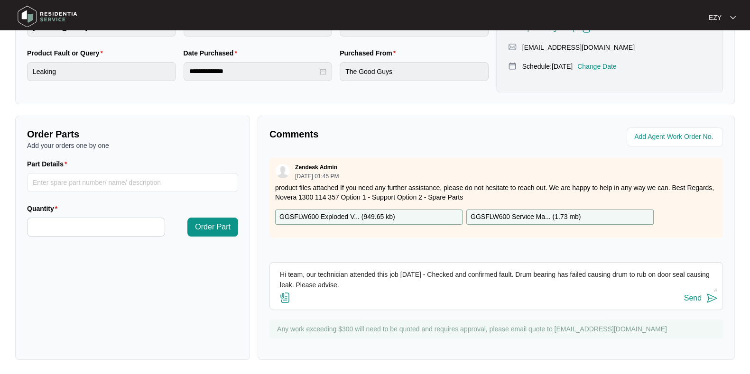 The image size is (750, 374). Describe the element at coordinates (254, 71) in the screenshot. I see `input: Date Purchased` at that location.